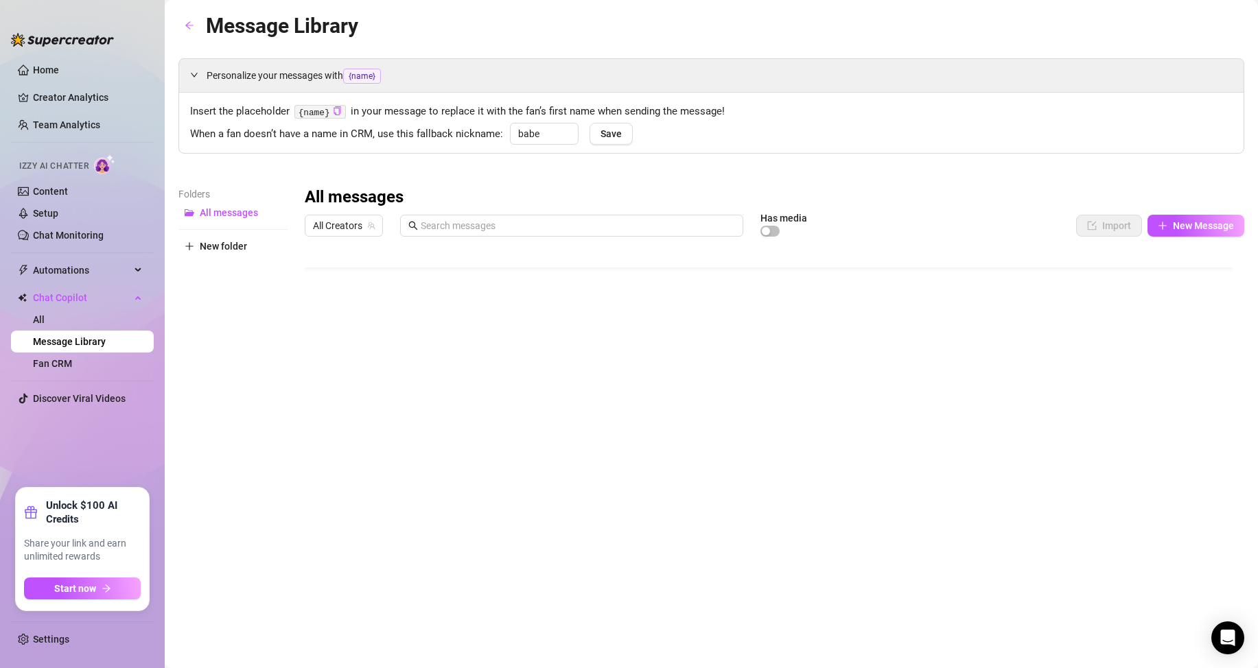  Describe the element at coordinates (106, 589) in the screenshot. I see `span: arrow-right` at that location.